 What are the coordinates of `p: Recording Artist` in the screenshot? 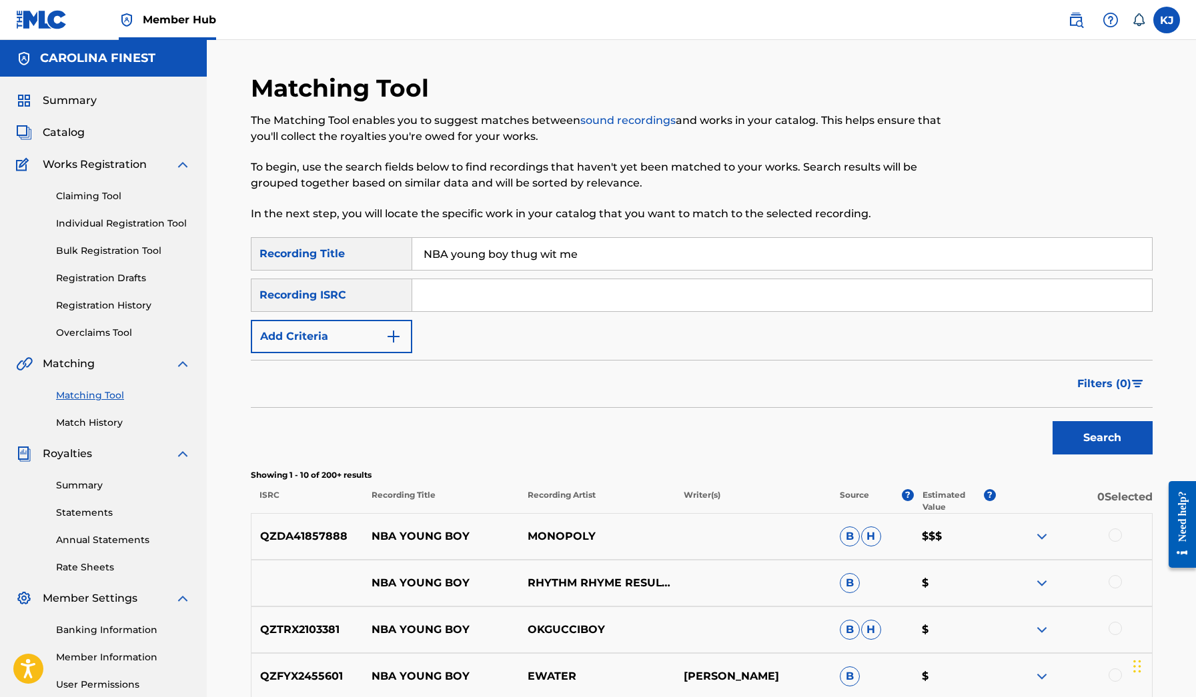 It's located at (597, 501).